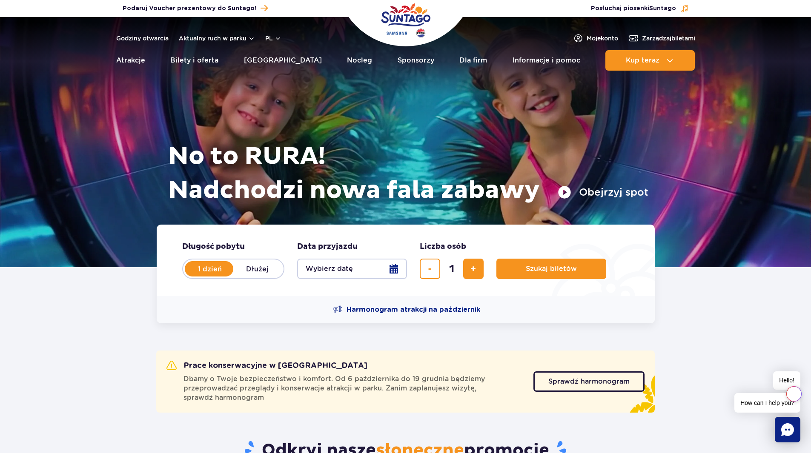  I want to click on a: Godziny otwarcia, so click(142, 38).